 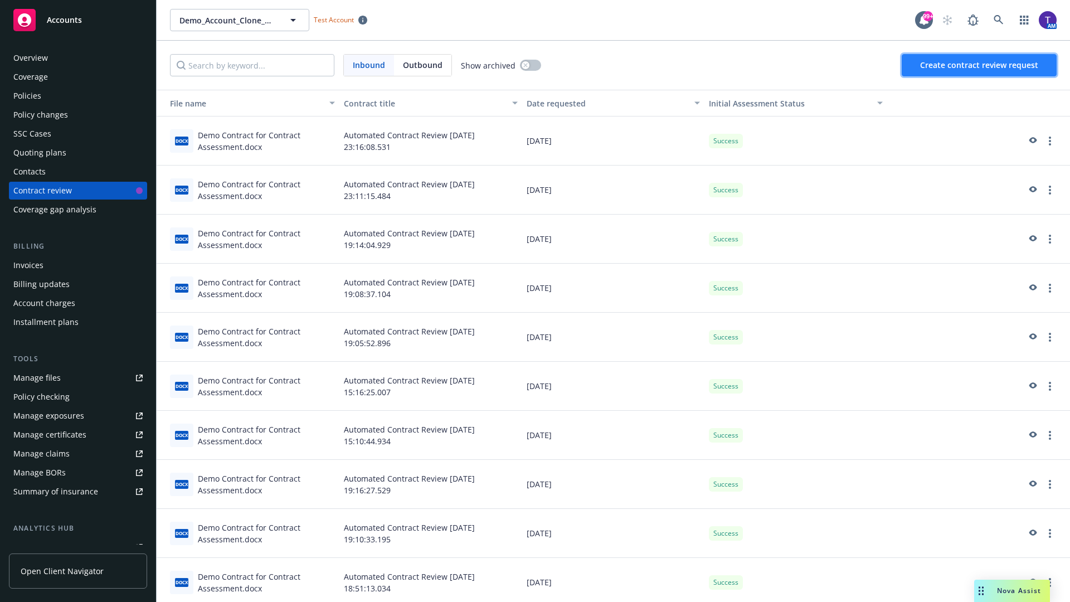 What do you see at coordinates (78, 397) in the screenshot?
I see `a: Policy checking` at bounding box center [78, 397].